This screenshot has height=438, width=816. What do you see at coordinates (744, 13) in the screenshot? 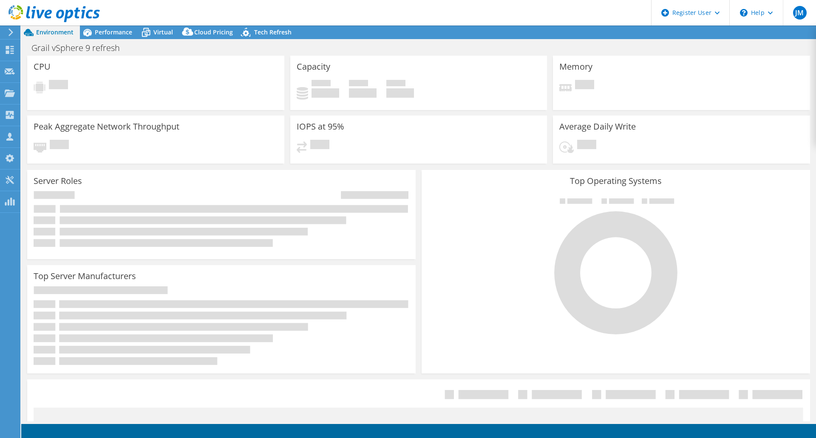
I see `svg: \n` at bounding box center [744, 13].